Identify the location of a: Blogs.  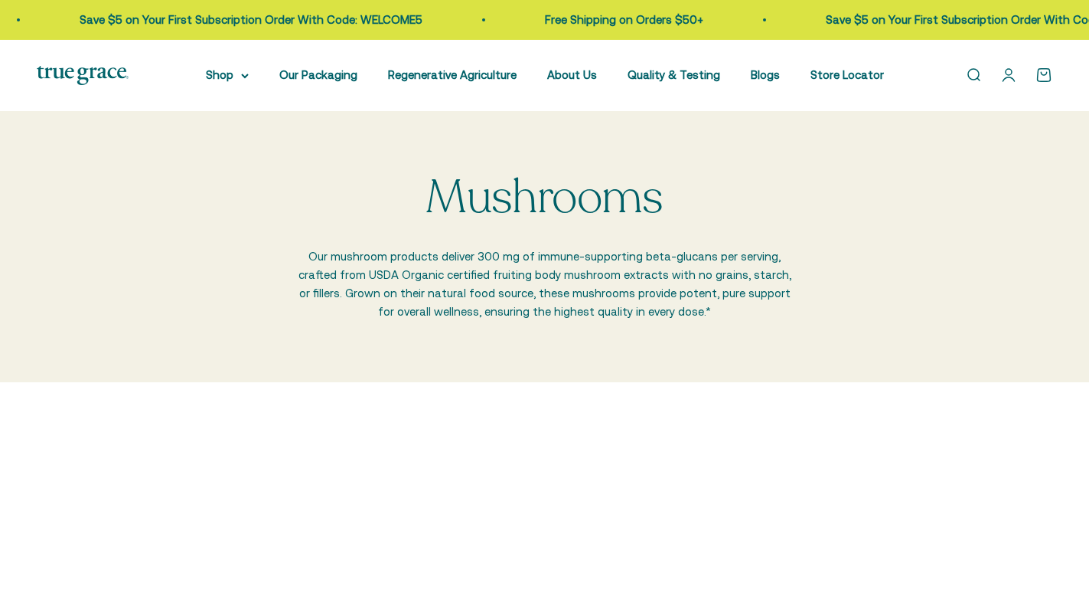
(766, 74).